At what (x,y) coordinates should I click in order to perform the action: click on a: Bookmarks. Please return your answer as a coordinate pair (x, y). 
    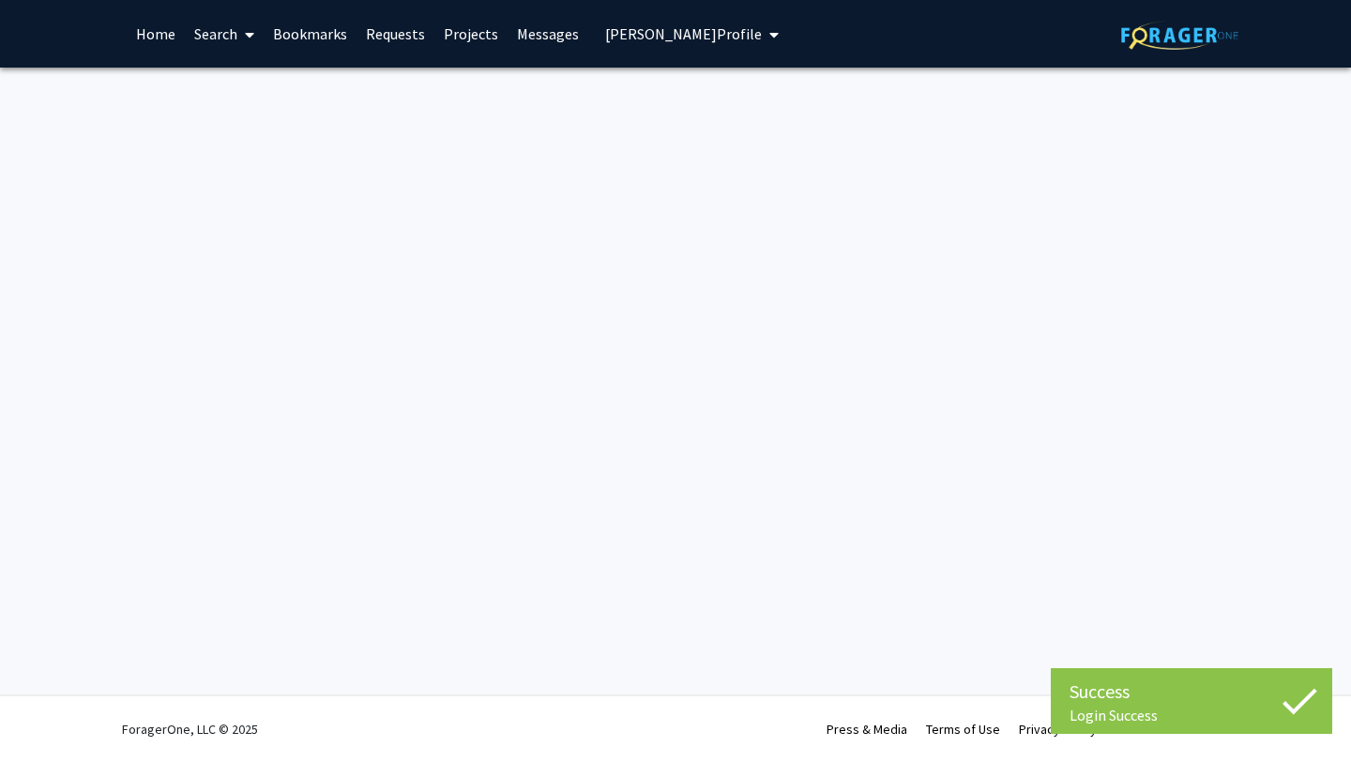
    Looking at the image, I should click on (310, 34).